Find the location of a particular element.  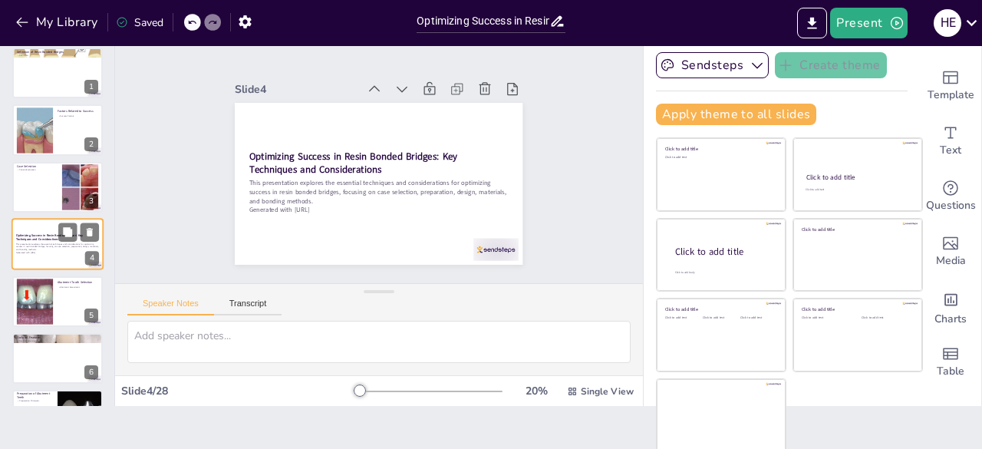

p: Success Factors is located at coordinates (77, 116).